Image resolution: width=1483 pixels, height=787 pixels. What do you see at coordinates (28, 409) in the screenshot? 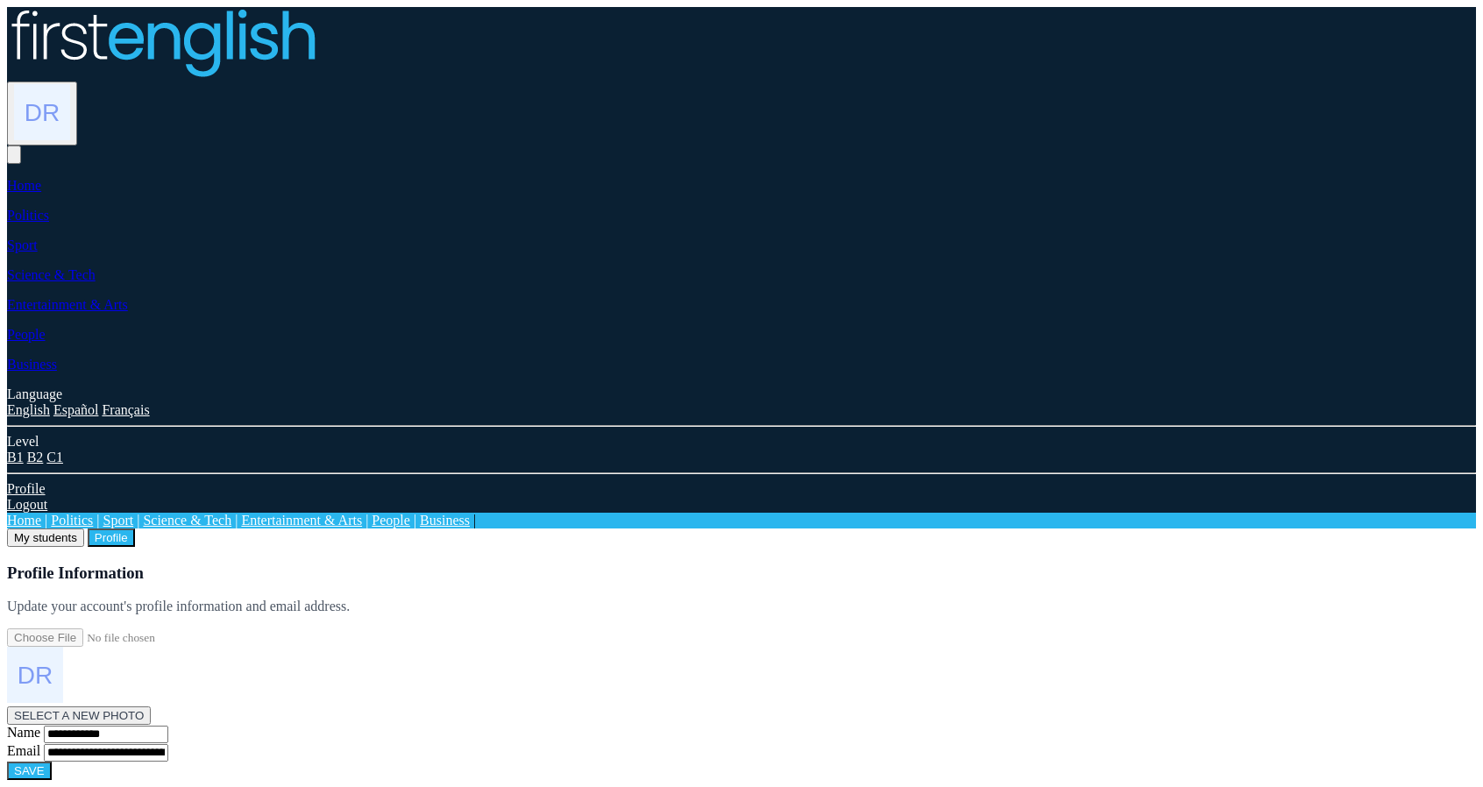
I see `a: English` at bounding box center [28, 409].